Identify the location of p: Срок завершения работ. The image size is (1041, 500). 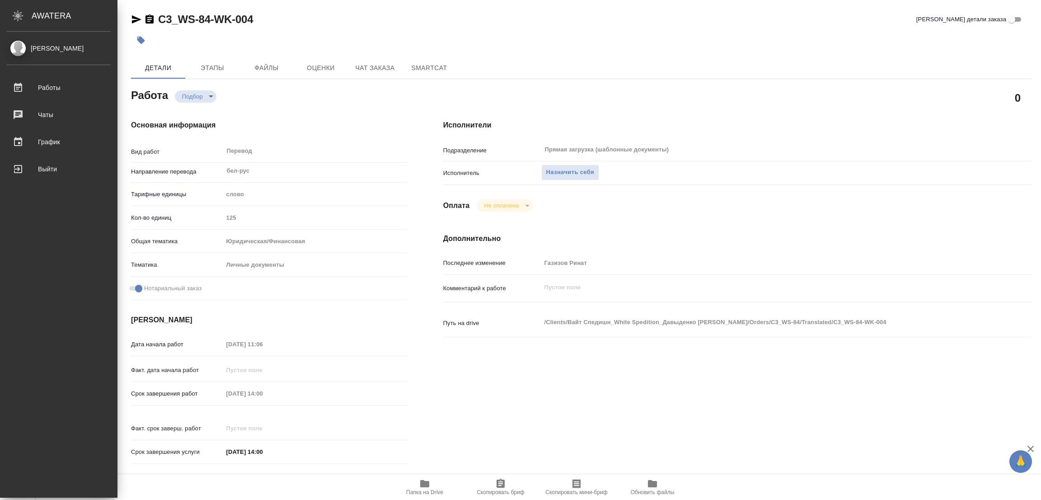
(177, 394).